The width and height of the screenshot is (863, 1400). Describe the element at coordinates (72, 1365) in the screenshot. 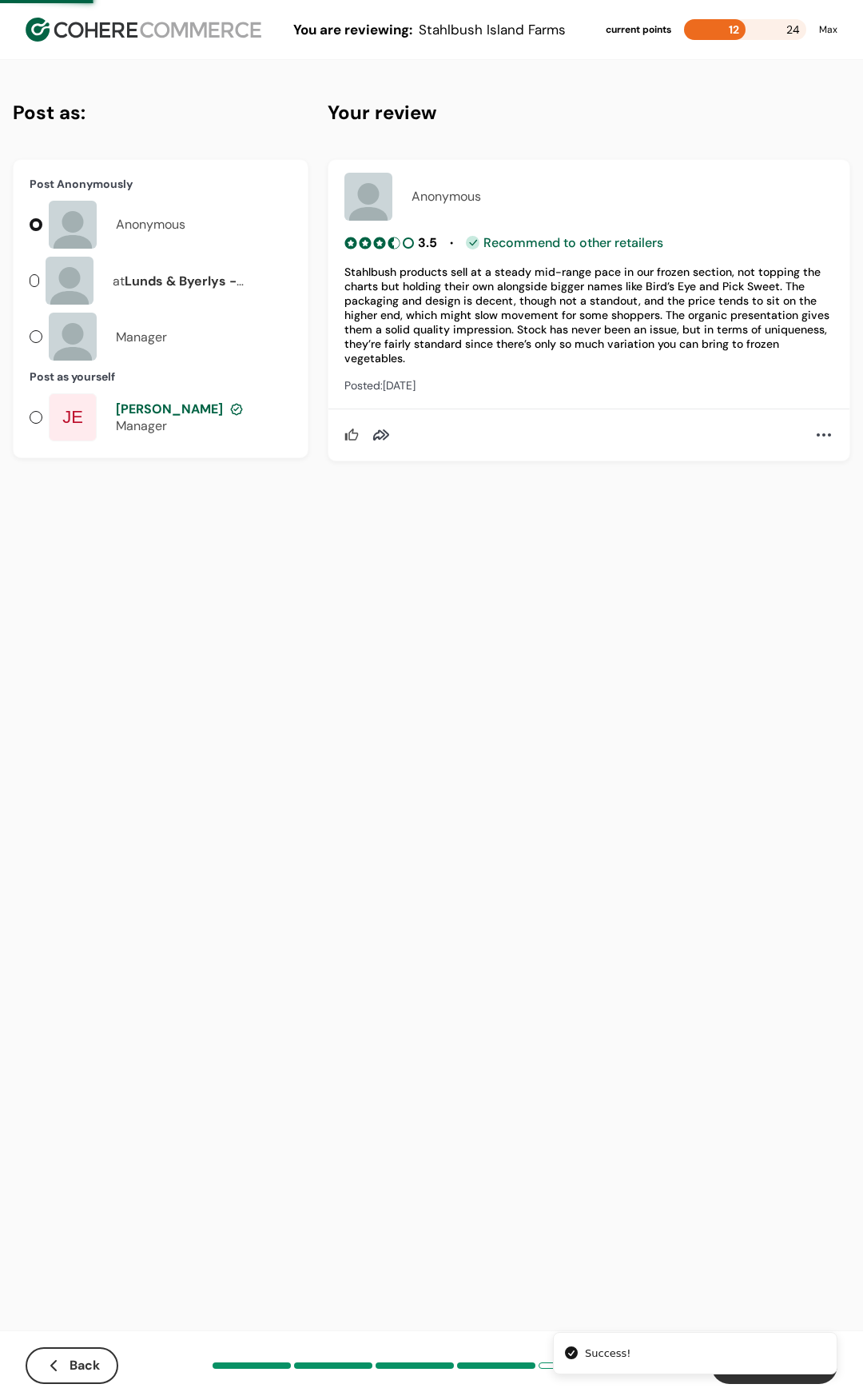

I see `button: Back` at that location.